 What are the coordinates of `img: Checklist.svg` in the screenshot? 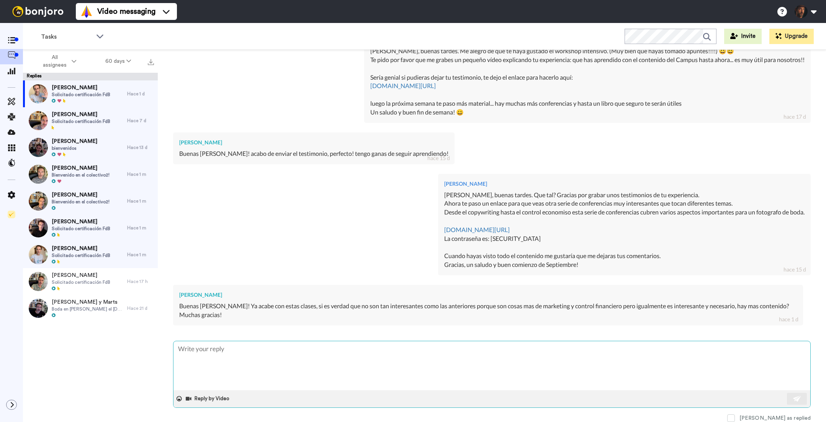 It's located at (11, 214).